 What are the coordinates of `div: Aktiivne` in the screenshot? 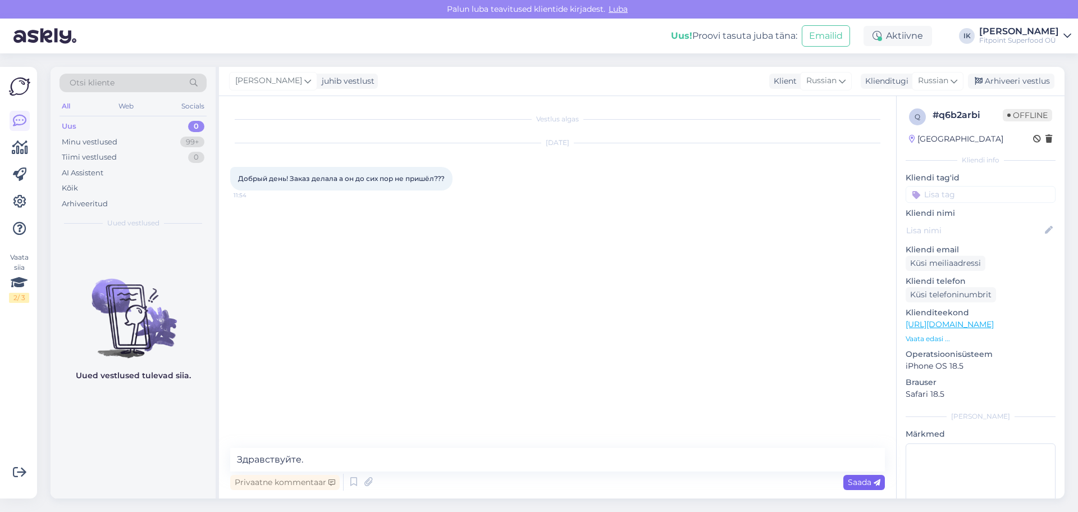 It's located at (898, 36).